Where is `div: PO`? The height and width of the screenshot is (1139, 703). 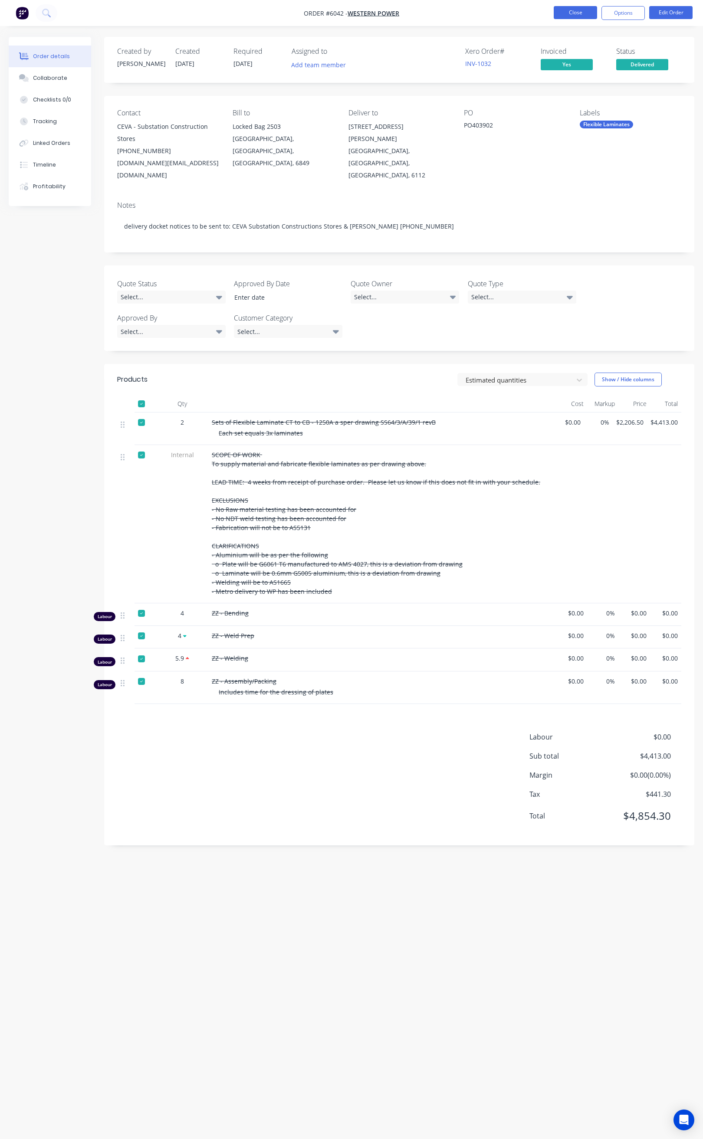
div: PO is located at coordinates (514, 113).